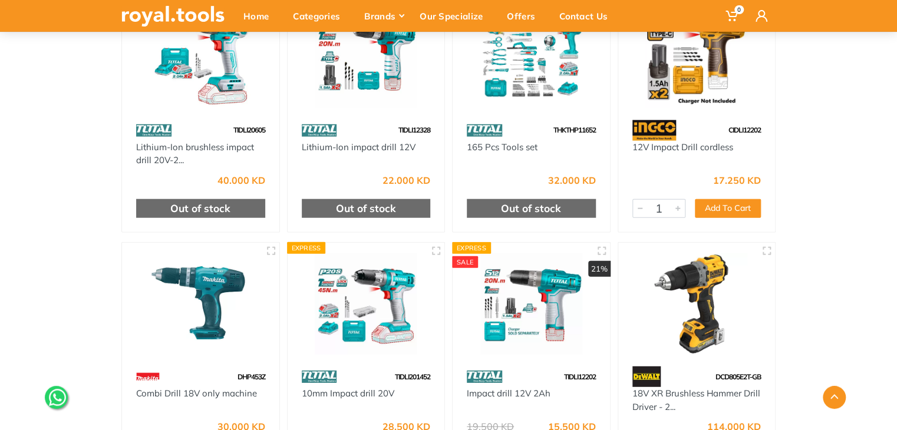  What do you see at coordinates (249, 130) in the screenshot?
I see `span: TIDLI20605` at bounding box center [249, 130].